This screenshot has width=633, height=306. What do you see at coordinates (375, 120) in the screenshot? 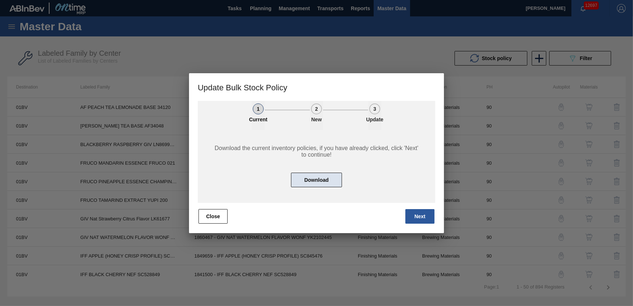
I see `p: Update` at bounding box center [375, 120].